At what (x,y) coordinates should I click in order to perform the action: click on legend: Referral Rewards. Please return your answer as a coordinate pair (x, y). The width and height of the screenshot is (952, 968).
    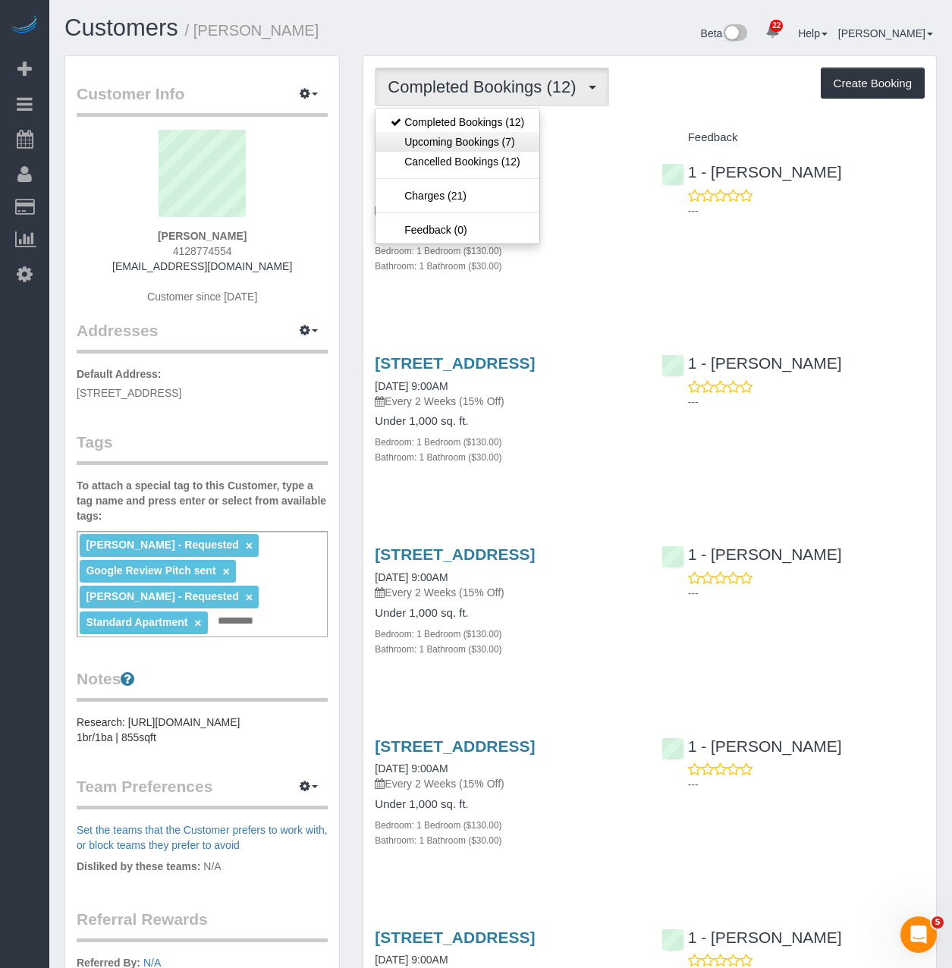
    Looking at the image, I should click on (202, 925).